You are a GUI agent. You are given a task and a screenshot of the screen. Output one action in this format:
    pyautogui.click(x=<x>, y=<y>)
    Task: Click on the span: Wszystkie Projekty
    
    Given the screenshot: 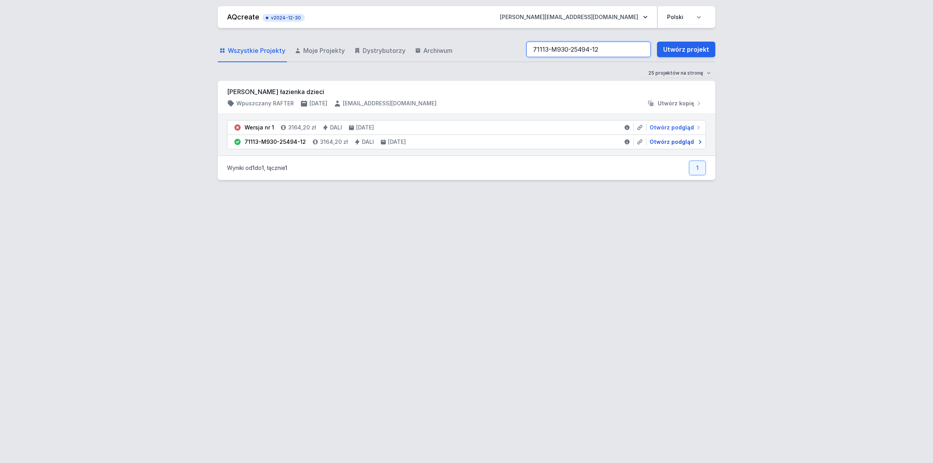 What is the action you would take?
    pyautogui.click(x=257, y=51)
    